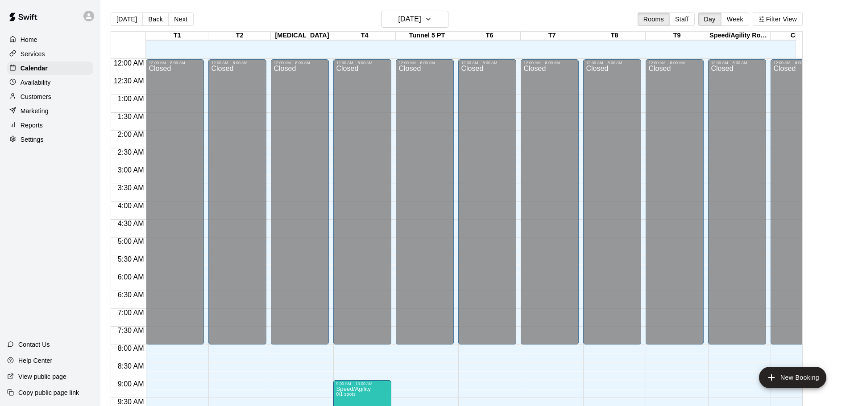 The height and width of the screenshot is (406, 850). I want to click on div: Tunnel 5 PT, so click(427, 36).